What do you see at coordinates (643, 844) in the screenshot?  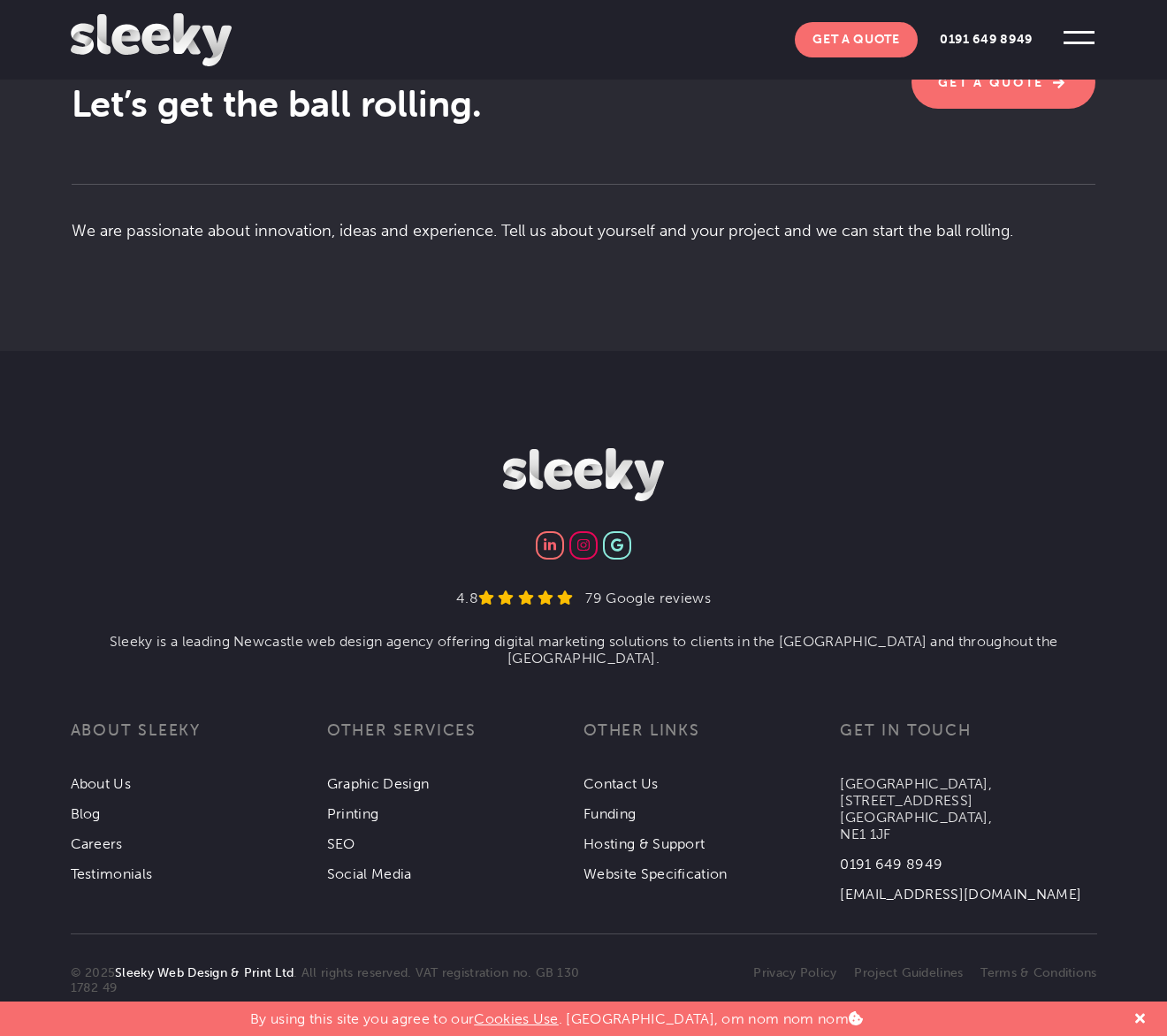 I see `a: Hosting & Support` at bounding box center [643, 844].